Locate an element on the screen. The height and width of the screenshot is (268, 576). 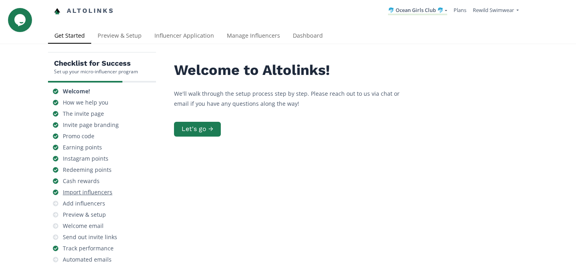
h5: Checklist for Success is located at coordinates (96, 63).